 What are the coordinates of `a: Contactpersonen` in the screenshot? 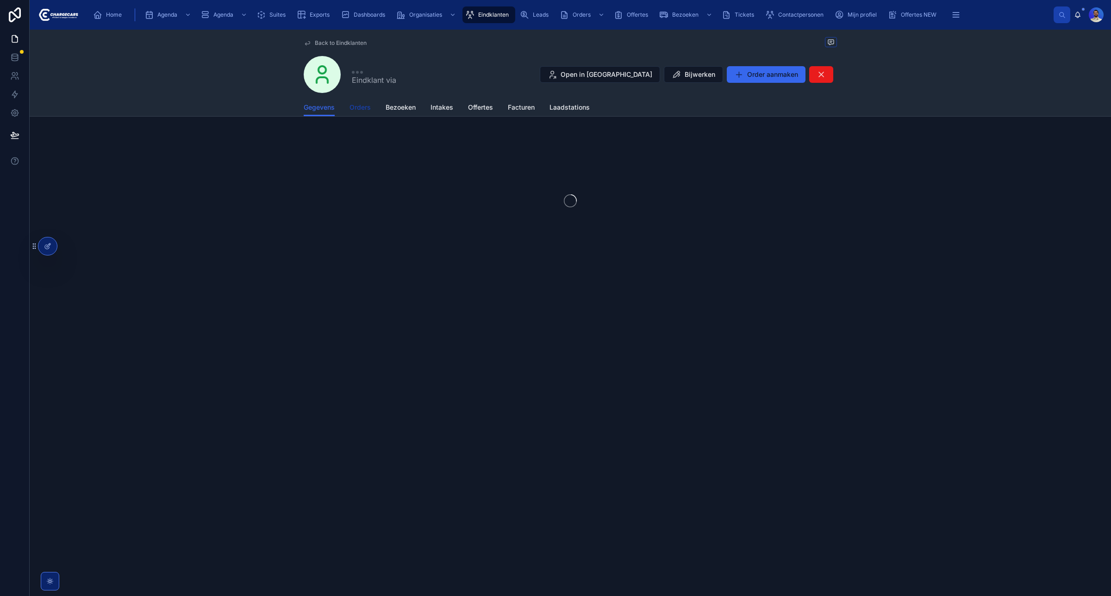 It's located at (796, 15).